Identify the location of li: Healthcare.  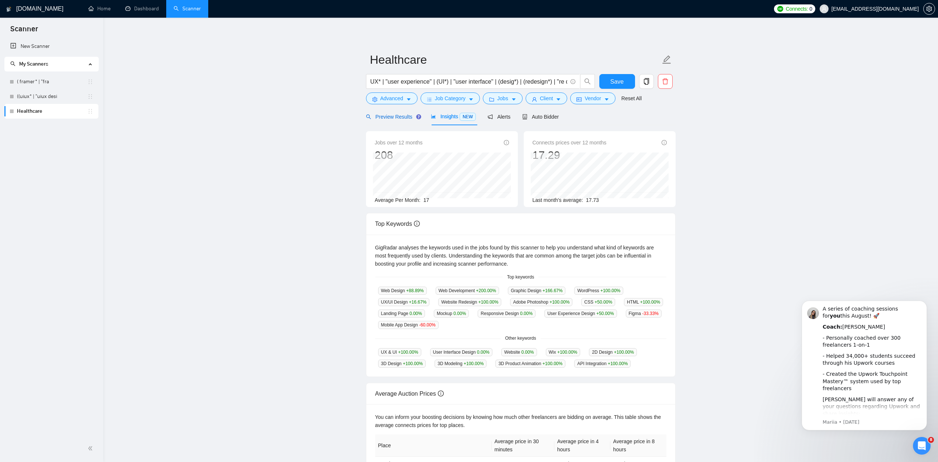
(51, 111).